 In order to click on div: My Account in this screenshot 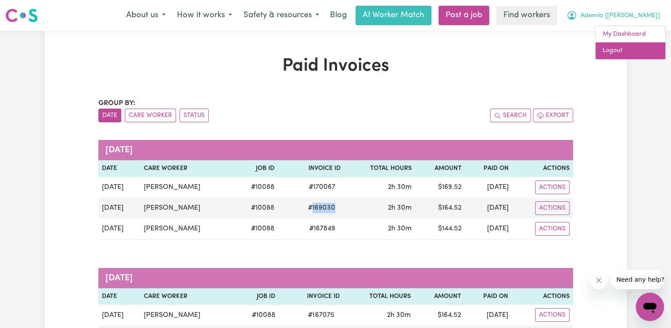, I will do `click(630, 42)`.